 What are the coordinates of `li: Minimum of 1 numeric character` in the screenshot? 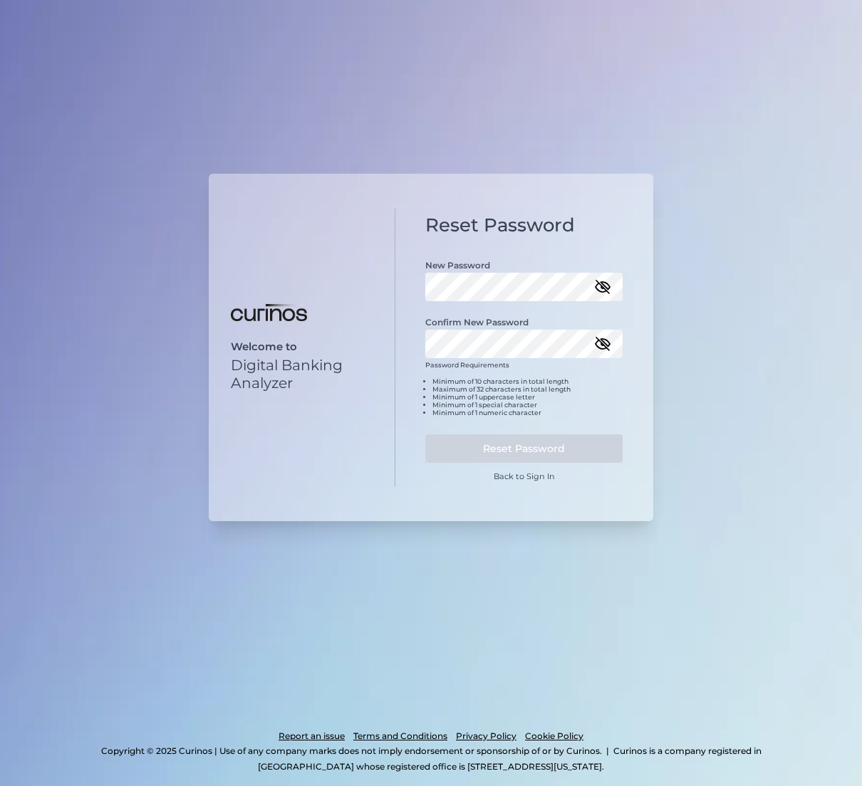 It's located at (527, 412).